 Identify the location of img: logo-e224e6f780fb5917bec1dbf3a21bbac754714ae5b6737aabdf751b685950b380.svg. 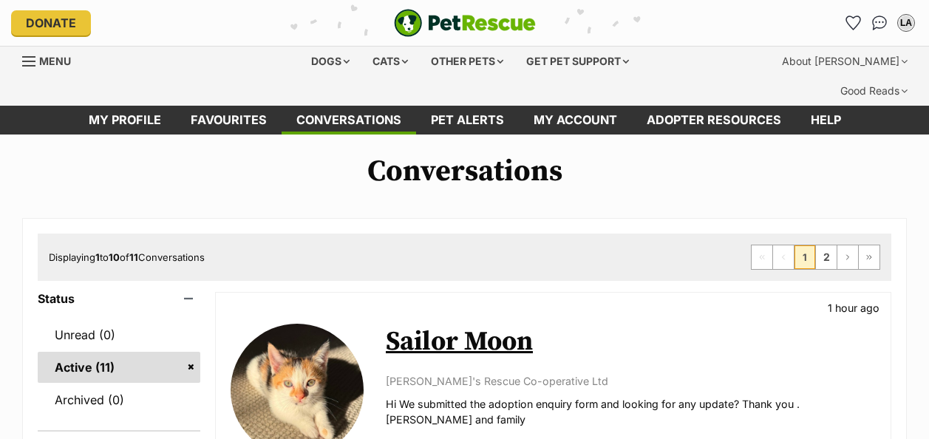
(465, 23).